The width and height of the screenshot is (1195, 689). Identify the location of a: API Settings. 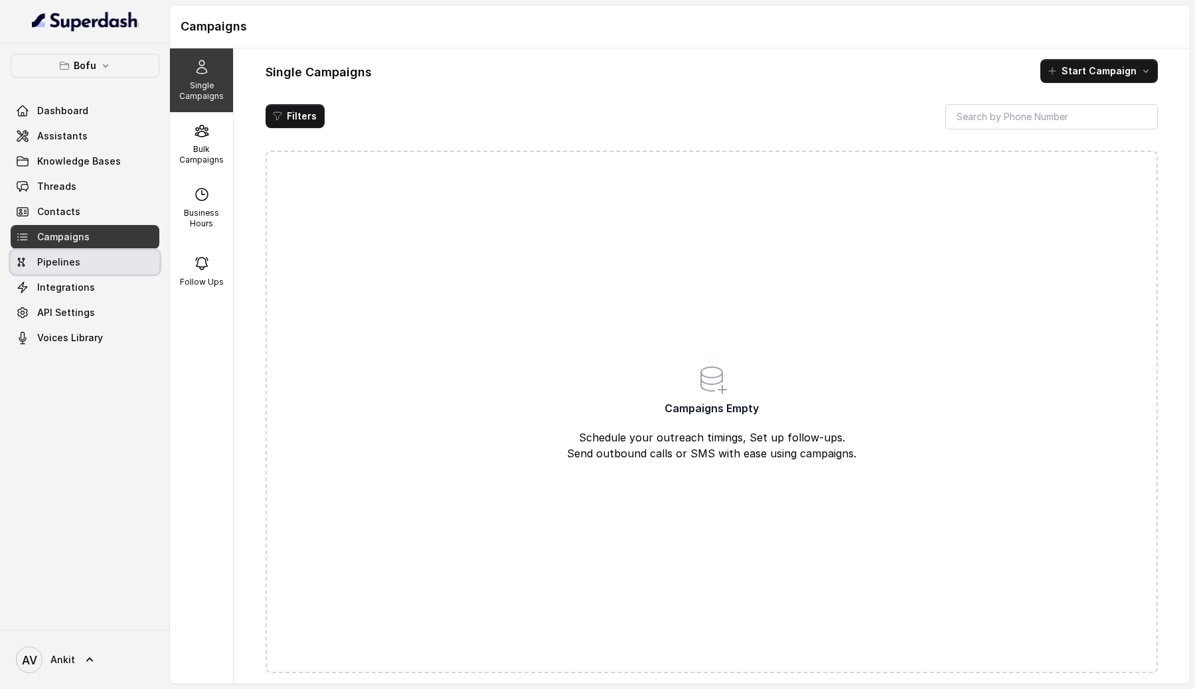
(85, 313).